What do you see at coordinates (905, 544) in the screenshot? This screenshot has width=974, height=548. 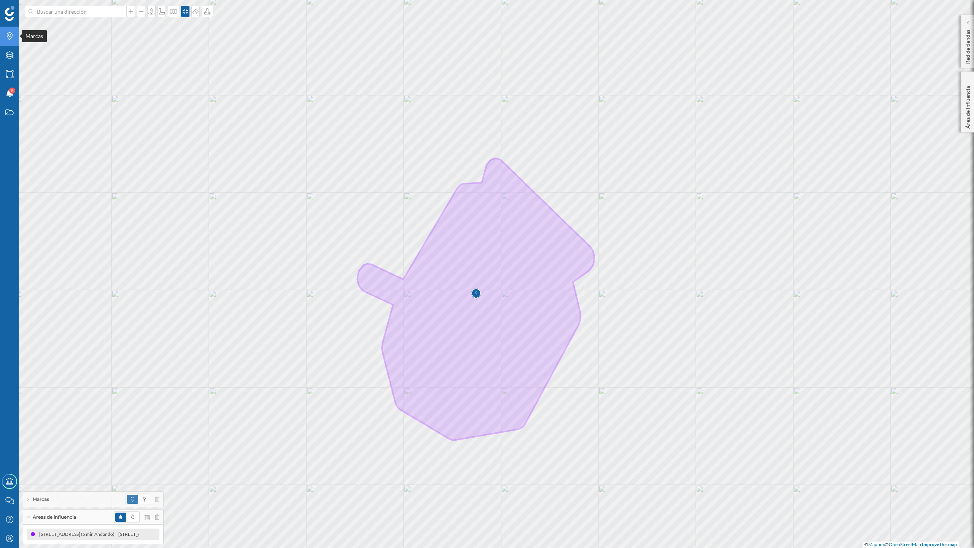 I see `a: OpenStreetMap` at bounding box center [905, 544].